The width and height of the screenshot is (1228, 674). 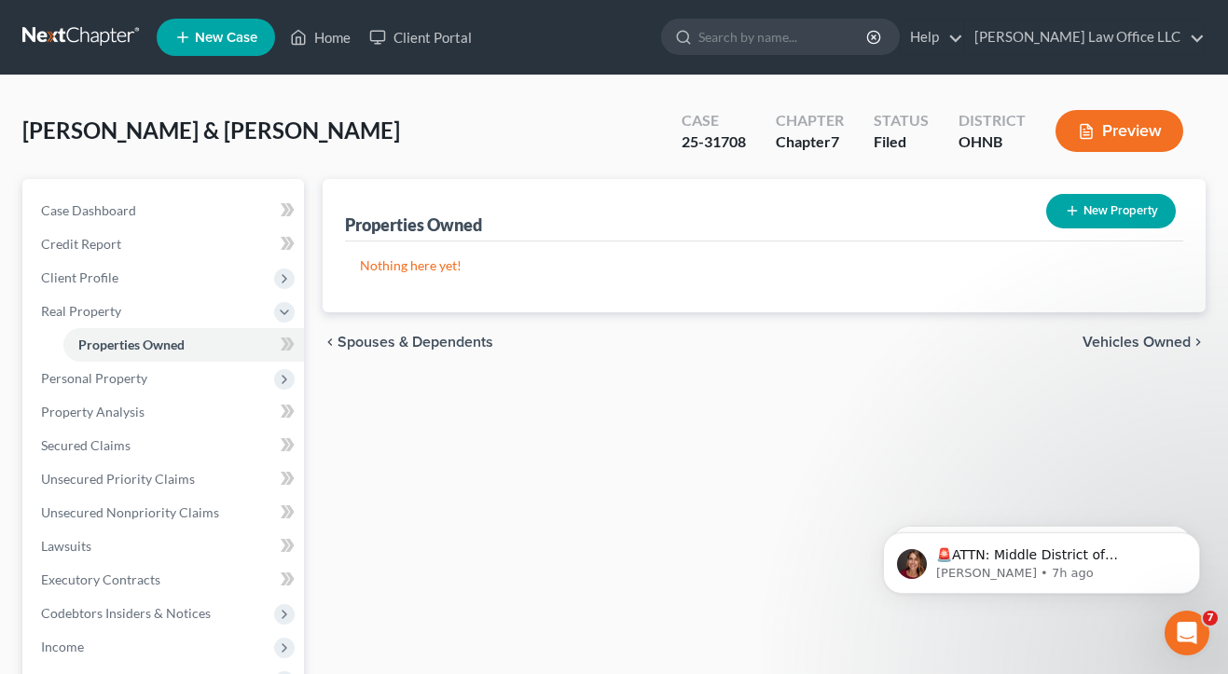 What do you see at coordinates (783, 36) in the screenshot?
I see `input: Search by name...` at bounding box center [783, 36].